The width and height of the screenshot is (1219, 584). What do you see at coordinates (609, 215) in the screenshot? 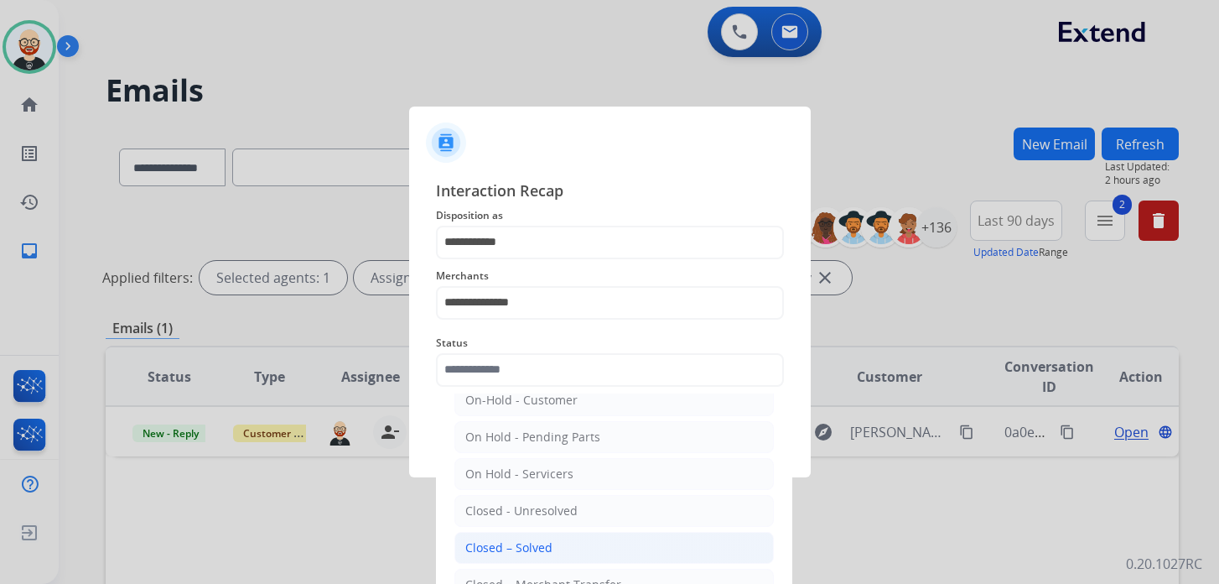
I see `span: Disposition as` at bounding box center [609, 215].